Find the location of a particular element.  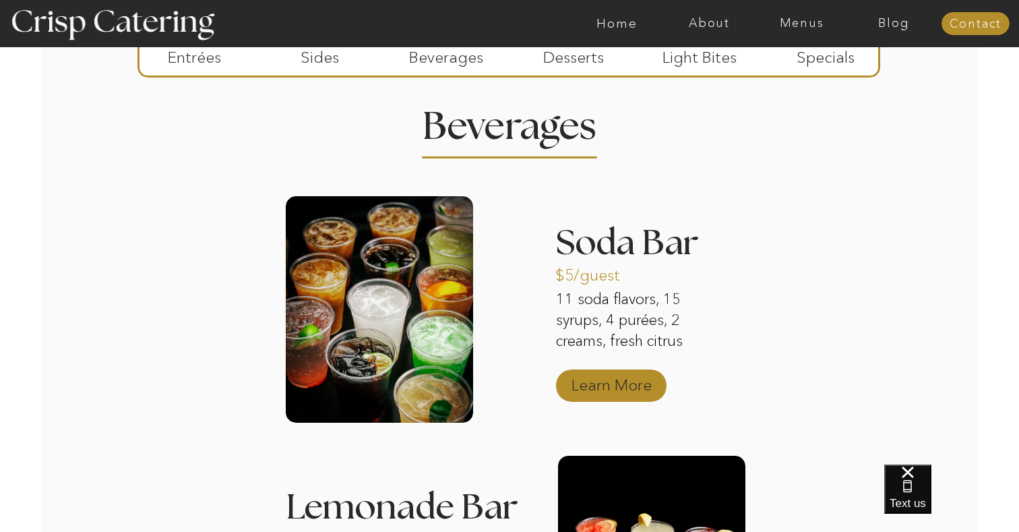

a: Home is located at coordinates (617, 24).